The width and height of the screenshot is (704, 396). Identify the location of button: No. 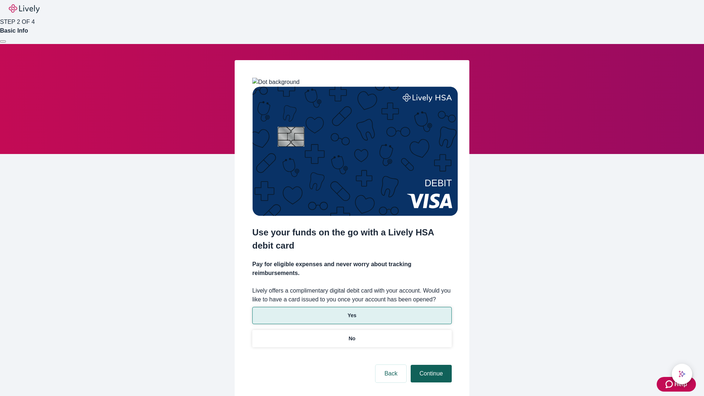
(352, 339).